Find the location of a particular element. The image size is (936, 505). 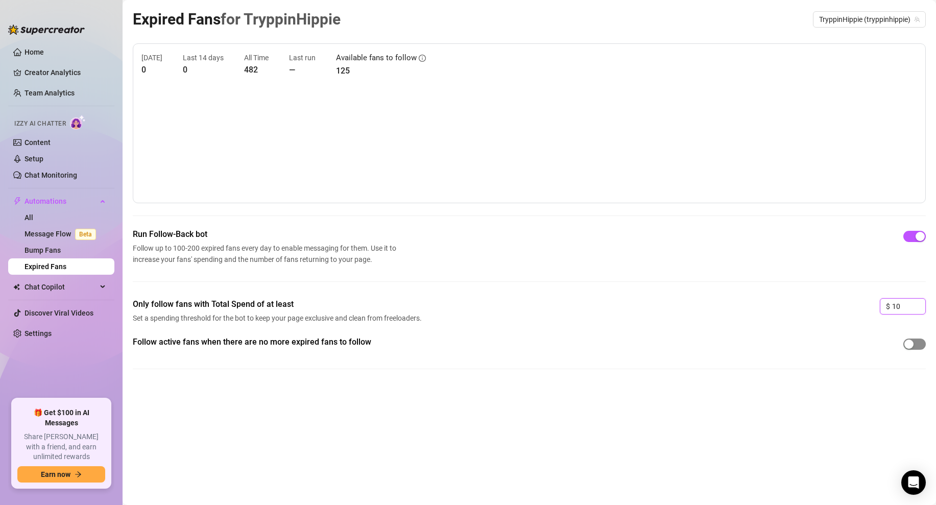

span: Follow up to 100-200 expired fans every day to enable messaging for them. Use it to increase your... is located at coordinates (267, 254).